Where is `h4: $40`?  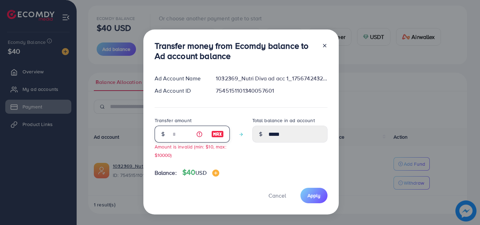 h4: $40 is located at coordinates (201, 173).